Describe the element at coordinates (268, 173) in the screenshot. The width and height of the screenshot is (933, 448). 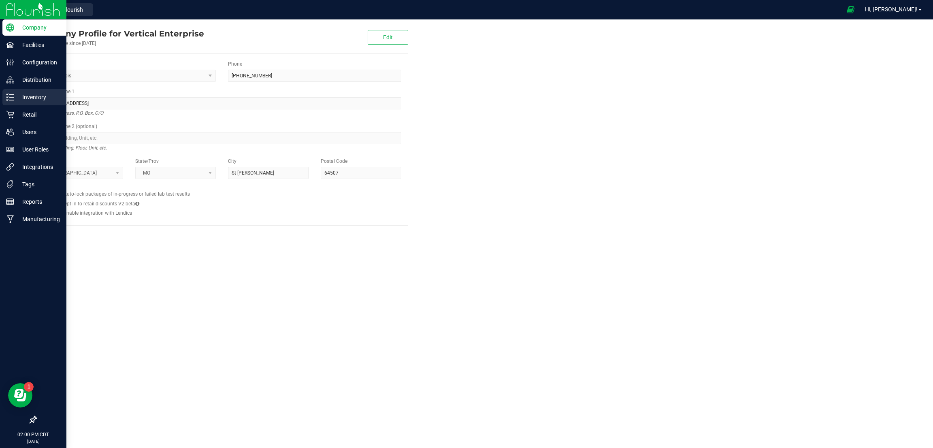
I see `input: City` at that location.